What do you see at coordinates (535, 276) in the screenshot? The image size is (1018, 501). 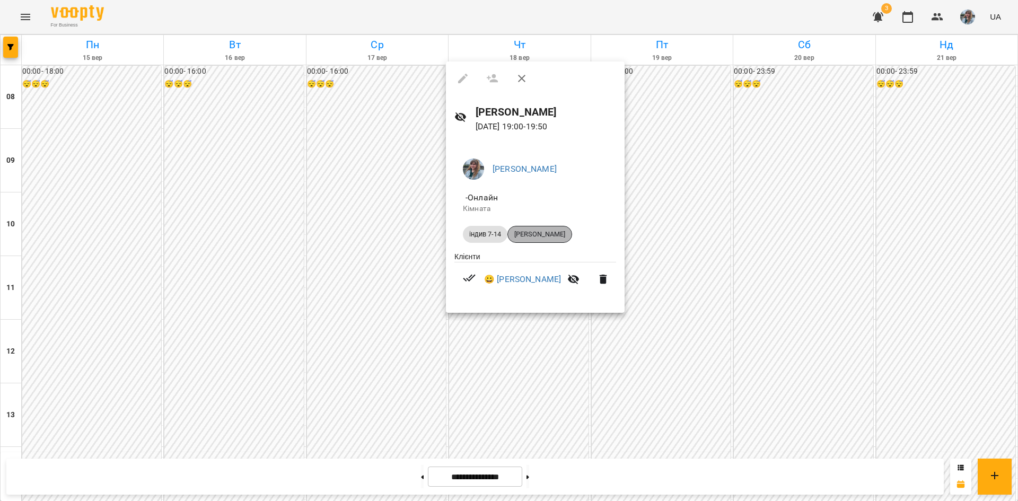 I see `ul: Клієнти` at bounding box center [535, 276].